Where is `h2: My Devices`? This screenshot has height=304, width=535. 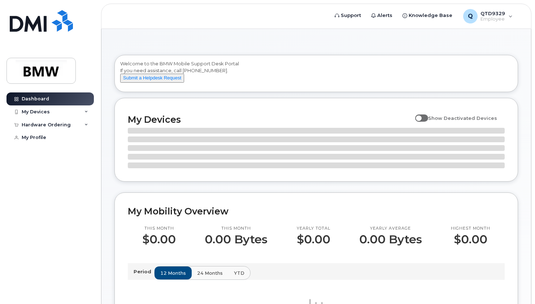
h2: My Devices is located at coordinates (270, 120).